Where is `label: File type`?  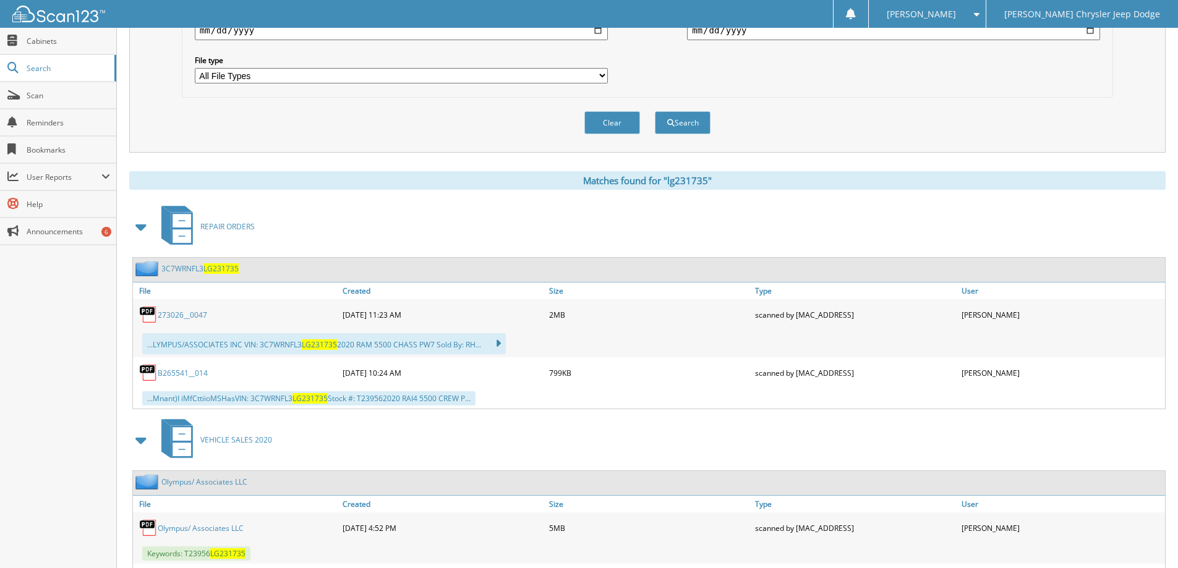 label: File type is located at coordinates (401, 60).